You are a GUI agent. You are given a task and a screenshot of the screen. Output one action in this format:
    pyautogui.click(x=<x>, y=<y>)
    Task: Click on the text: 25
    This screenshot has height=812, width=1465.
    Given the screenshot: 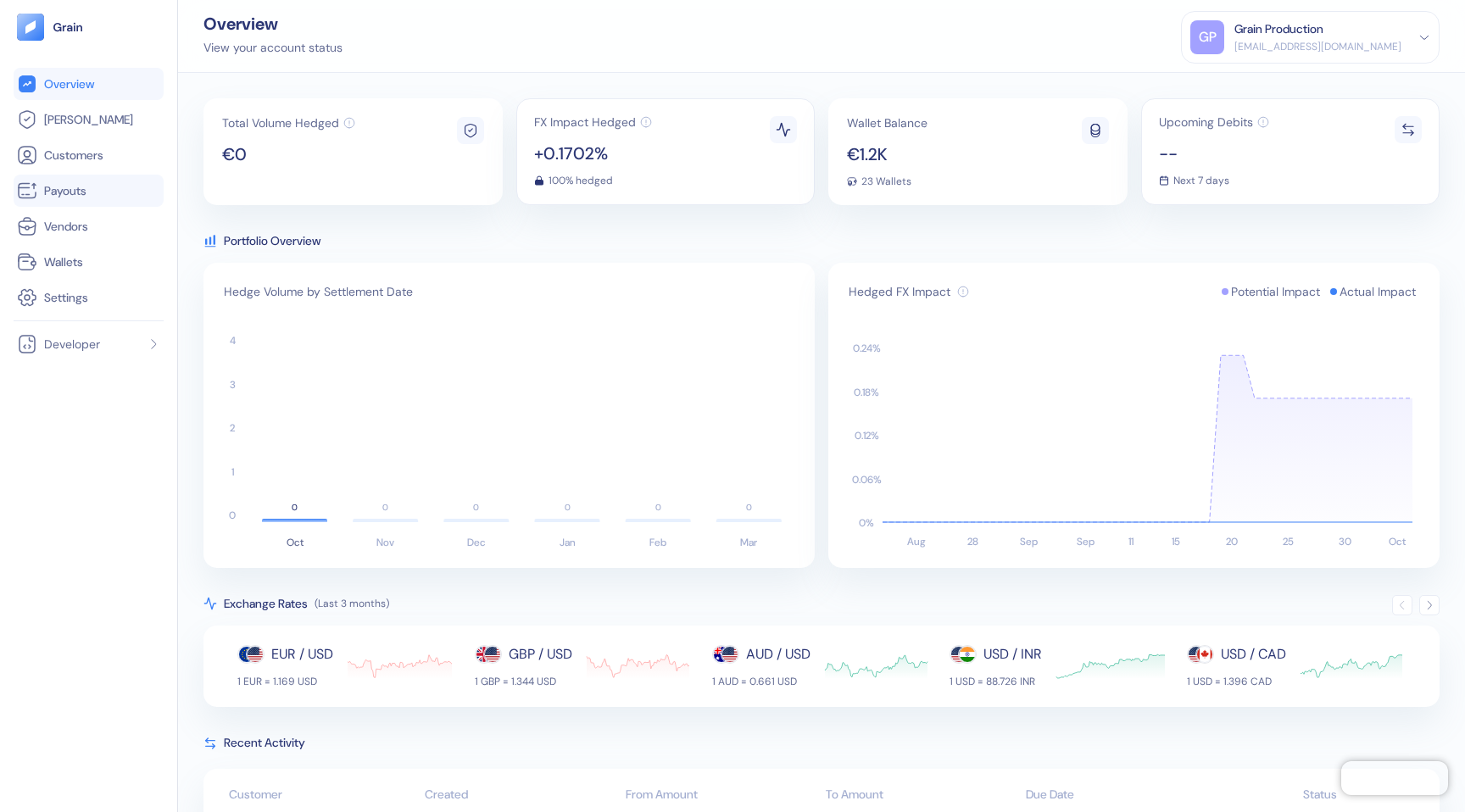 What is the action you would take?
    pyautogui.click(x=1287, y=542)
    